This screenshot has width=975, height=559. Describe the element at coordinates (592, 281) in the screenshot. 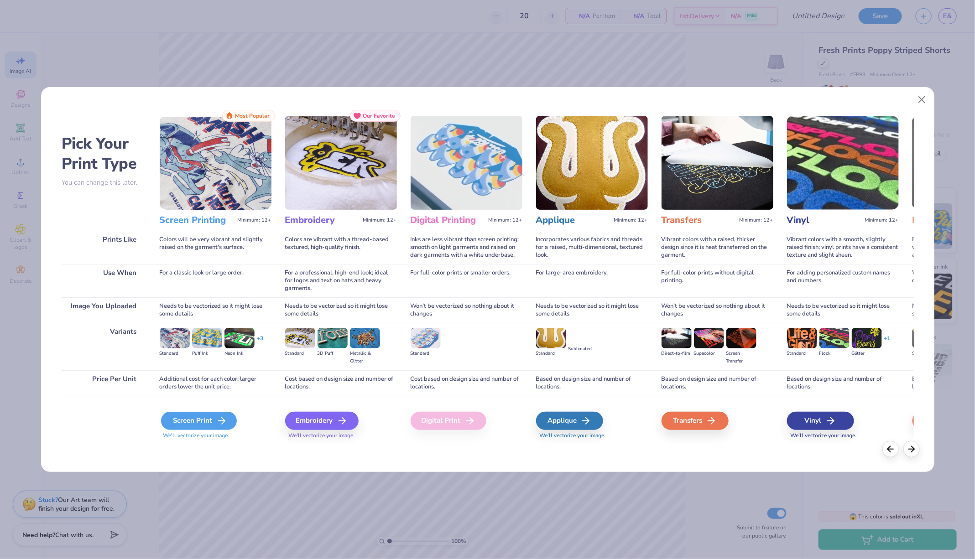

I see `div: For large-area embroidery.` at that location.